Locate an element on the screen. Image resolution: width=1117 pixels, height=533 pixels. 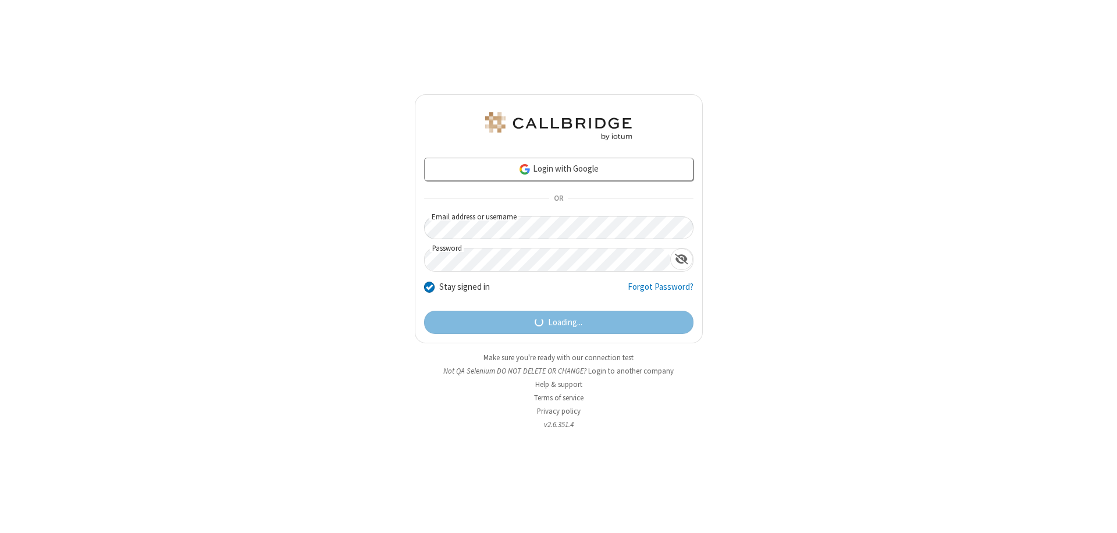
a: Terms of service is located at coordinates (559, 397).